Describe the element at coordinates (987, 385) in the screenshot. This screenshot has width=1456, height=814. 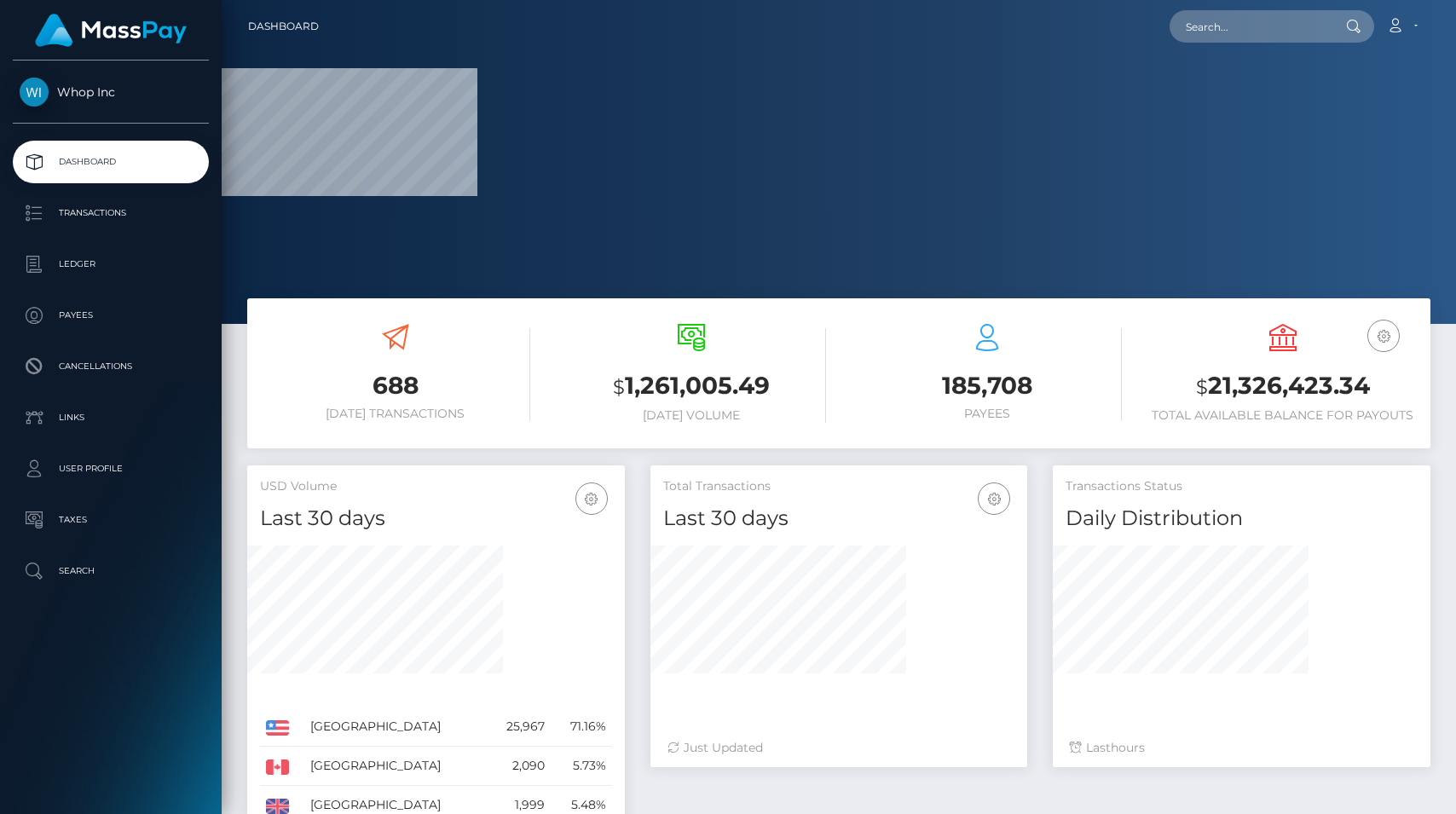
I see `h3: 185,708` at that location.